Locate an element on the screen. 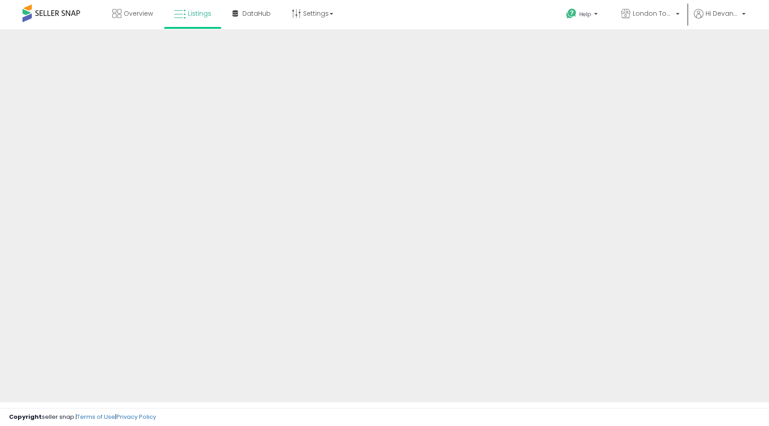  span: London Town LLC is located at coordinates (653, 13).